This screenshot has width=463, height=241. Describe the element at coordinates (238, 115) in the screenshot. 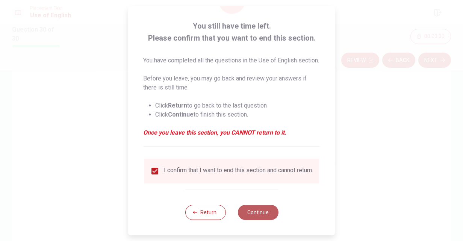

I see `li: Click to finish this section.` at that location.